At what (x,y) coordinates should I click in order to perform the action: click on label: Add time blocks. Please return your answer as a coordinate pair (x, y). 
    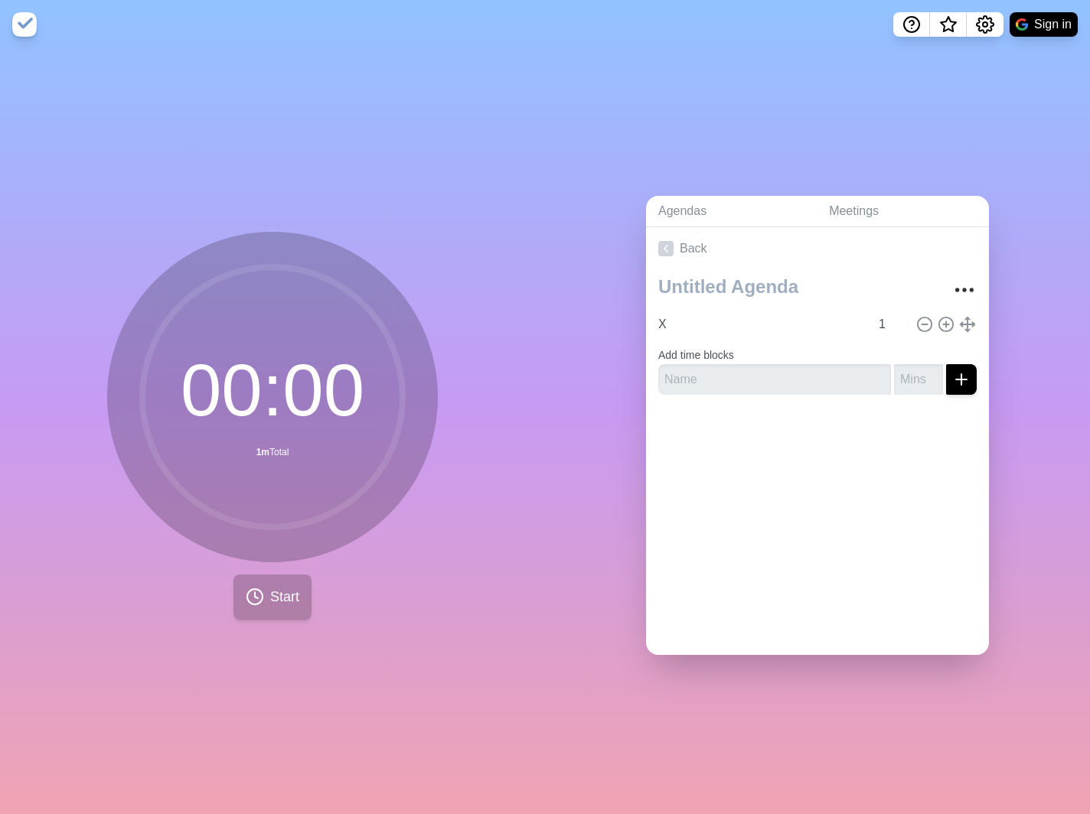
    Looking at the image, I should click on (695, 355).